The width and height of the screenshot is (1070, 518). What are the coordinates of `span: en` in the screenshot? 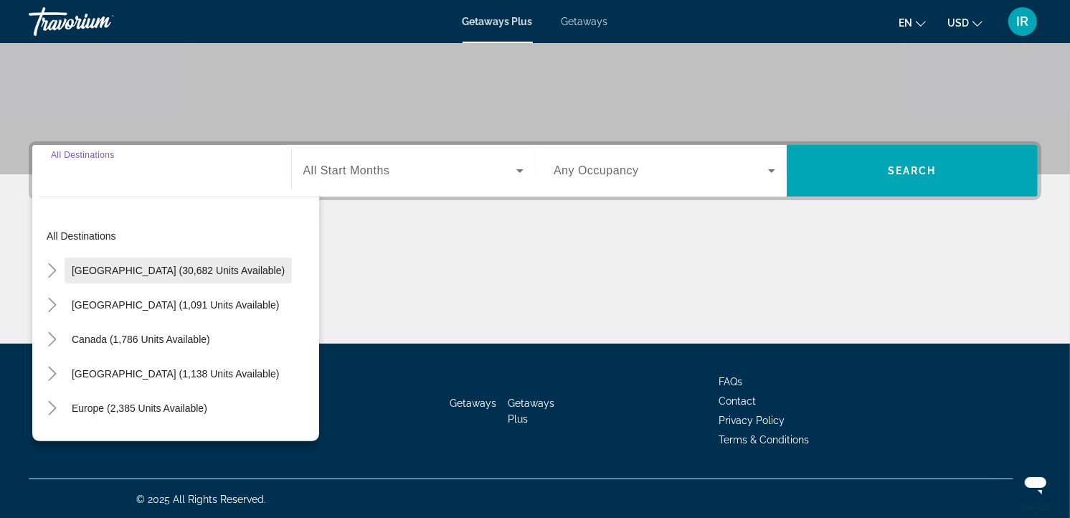 It's located at (905, 23).